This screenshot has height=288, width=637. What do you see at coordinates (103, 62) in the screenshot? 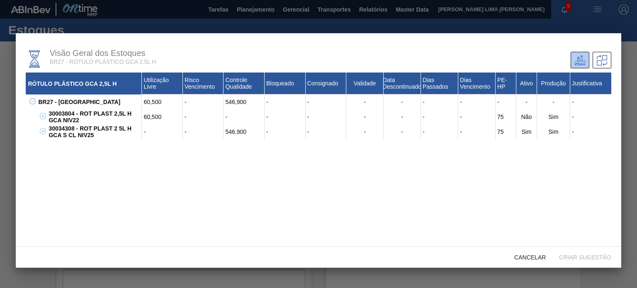
I see `span: BR27 - RÓTULO PLÁSTICO GCA 2,5L H` at bounding box center [103, 62].